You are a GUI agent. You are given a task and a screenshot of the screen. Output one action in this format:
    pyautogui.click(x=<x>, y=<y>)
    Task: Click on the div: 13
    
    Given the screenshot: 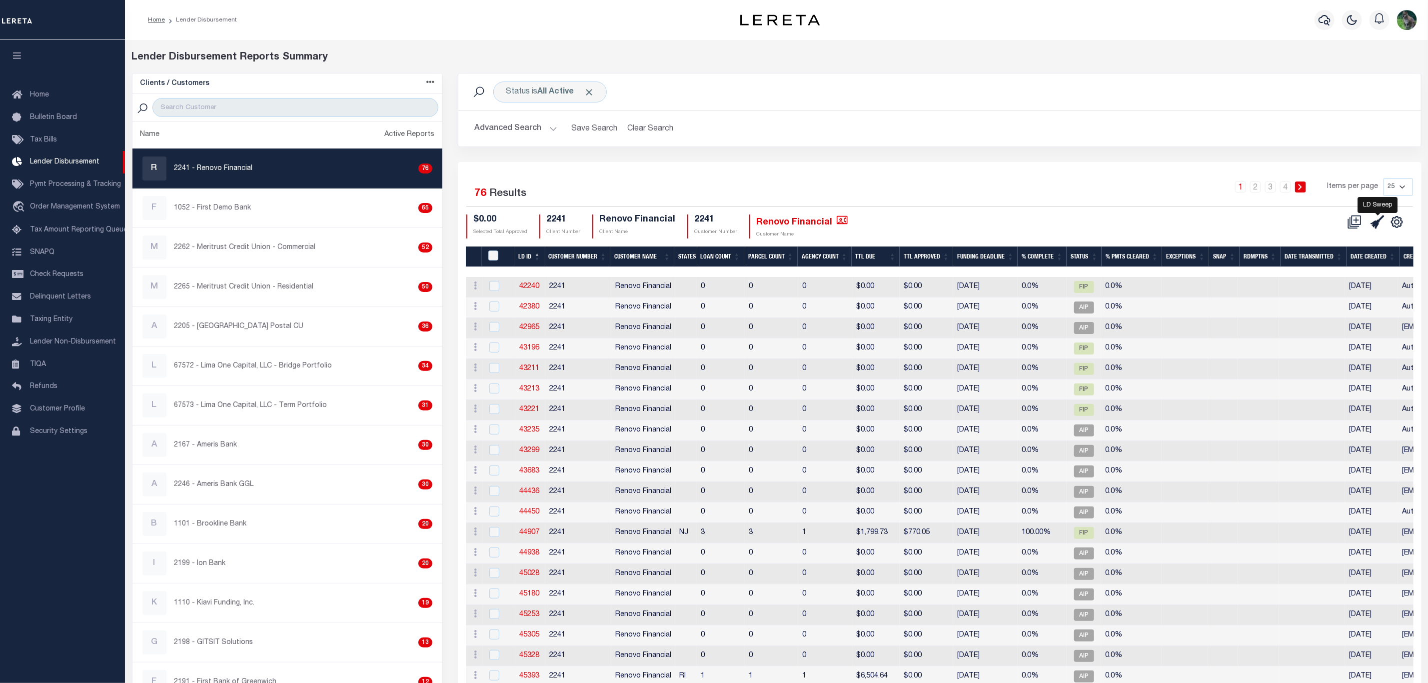 What is the action you would take?
    pyautogui.click(x=425, y=642)
    